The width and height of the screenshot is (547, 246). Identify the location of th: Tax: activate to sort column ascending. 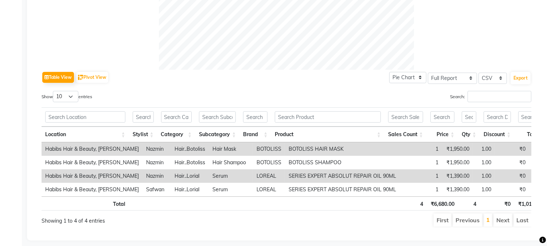
(530, 134).